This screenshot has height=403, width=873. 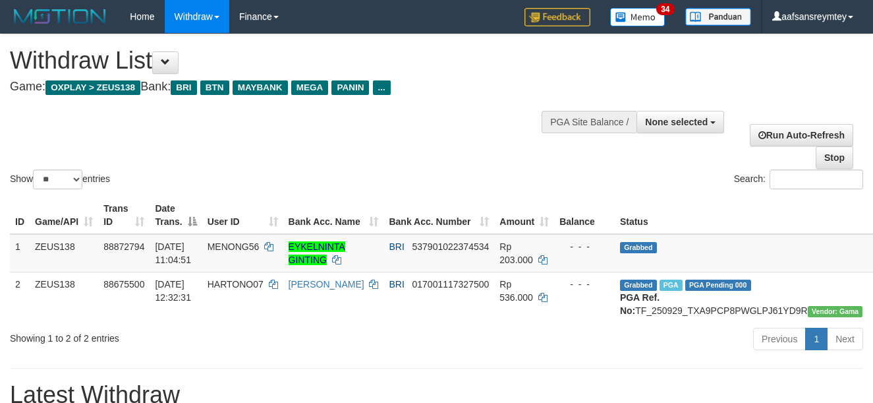 I want to click on a: Next, so click(x=845, y=339).